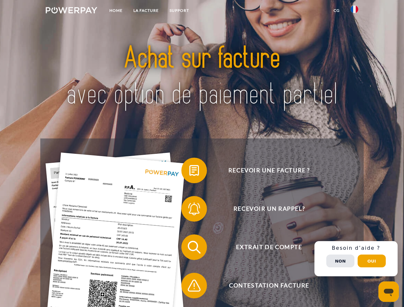 The width and height of the screenshot is (404, 307). I want to click on img: title-powerpay_fr.svg, so click(202, 77).